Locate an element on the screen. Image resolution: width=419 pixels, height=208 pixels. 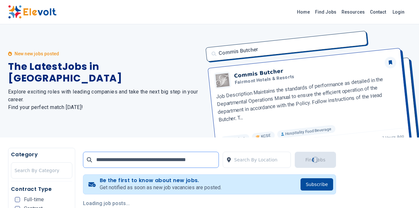
a: Login is located at coordinates (398, 12).